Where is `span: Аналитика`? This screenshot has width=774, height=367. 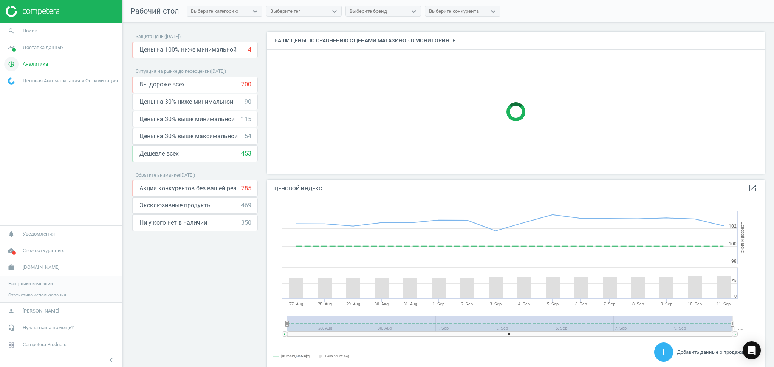
span: Аналитика is located at coordinates (35, 64).